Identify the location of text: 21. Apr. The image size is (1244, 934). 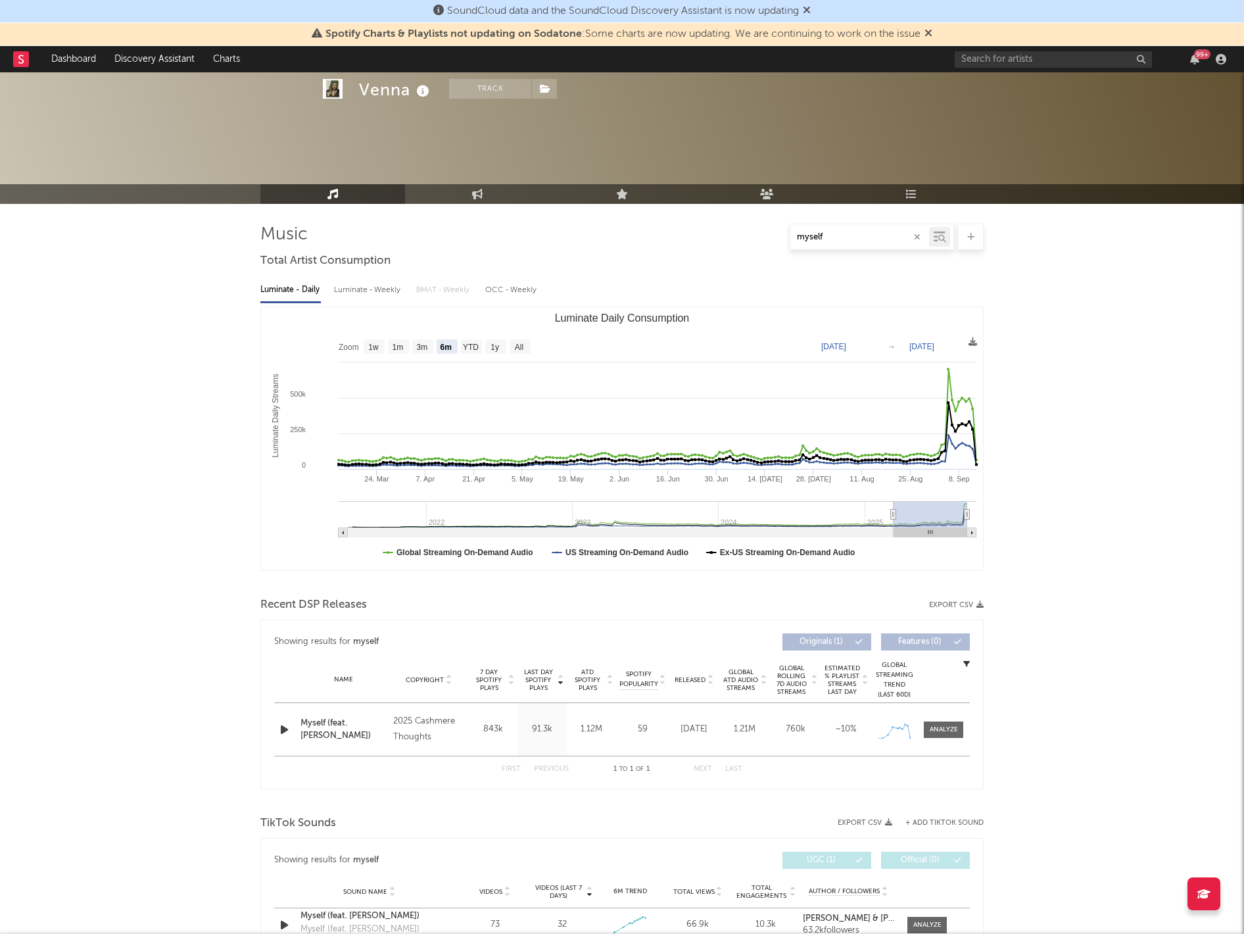
(474, 479).